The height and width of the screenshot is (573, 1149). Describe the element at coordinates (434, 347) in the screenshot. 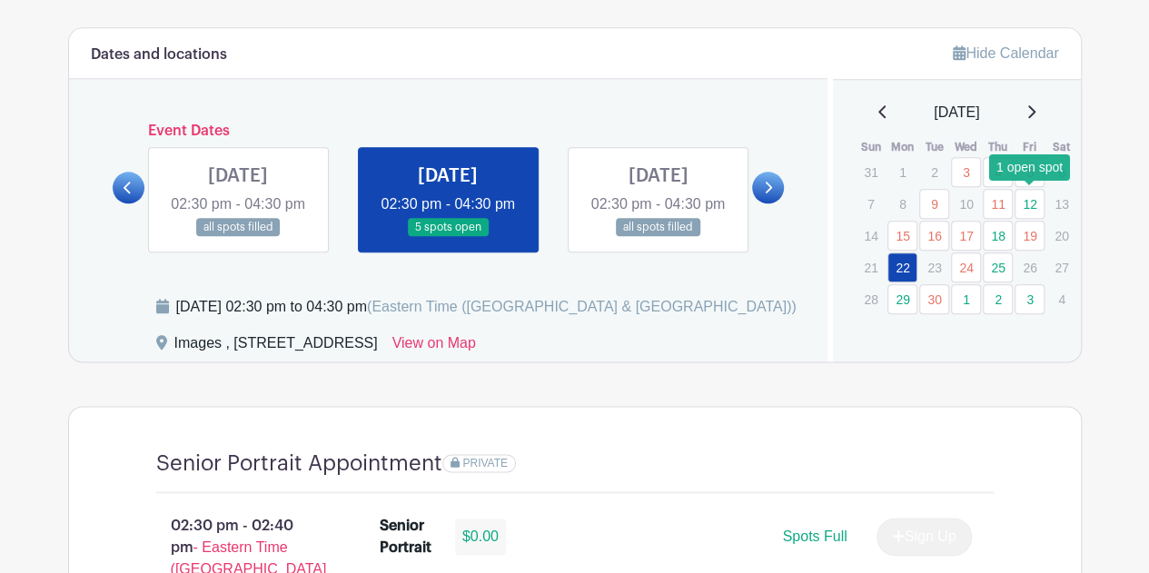

I see `a: View on Map` at that location.